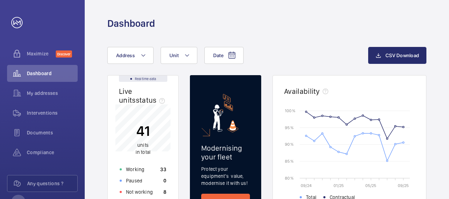 This screenshot has width=449, height=199. What do you see at coordinates (52, 184) in the screenshot?
I see `span: Any questions ?` at bounding box center [52, 184].